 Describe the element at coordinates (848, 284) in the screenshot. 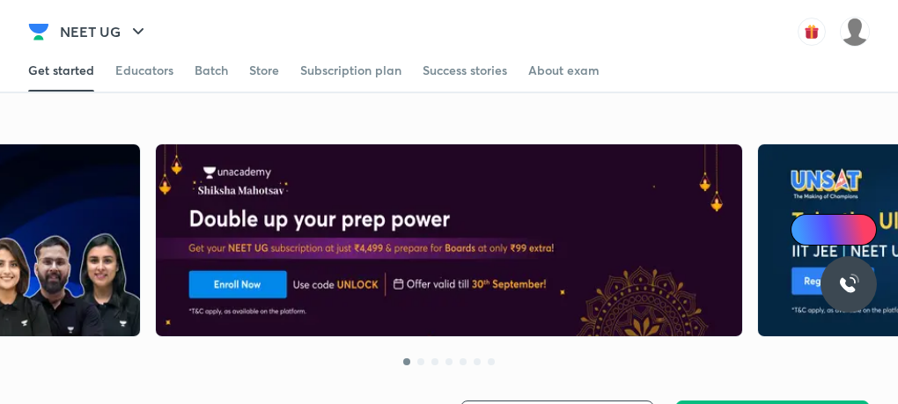

I see `img: ttu` at that location.